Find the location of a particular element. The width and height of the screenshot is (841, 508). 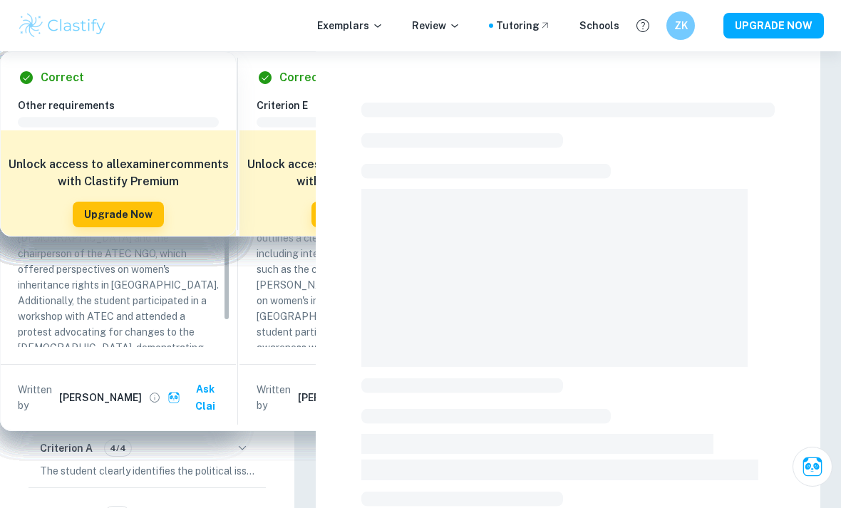

h6: Criterion E is located at coordinates (363, 105).